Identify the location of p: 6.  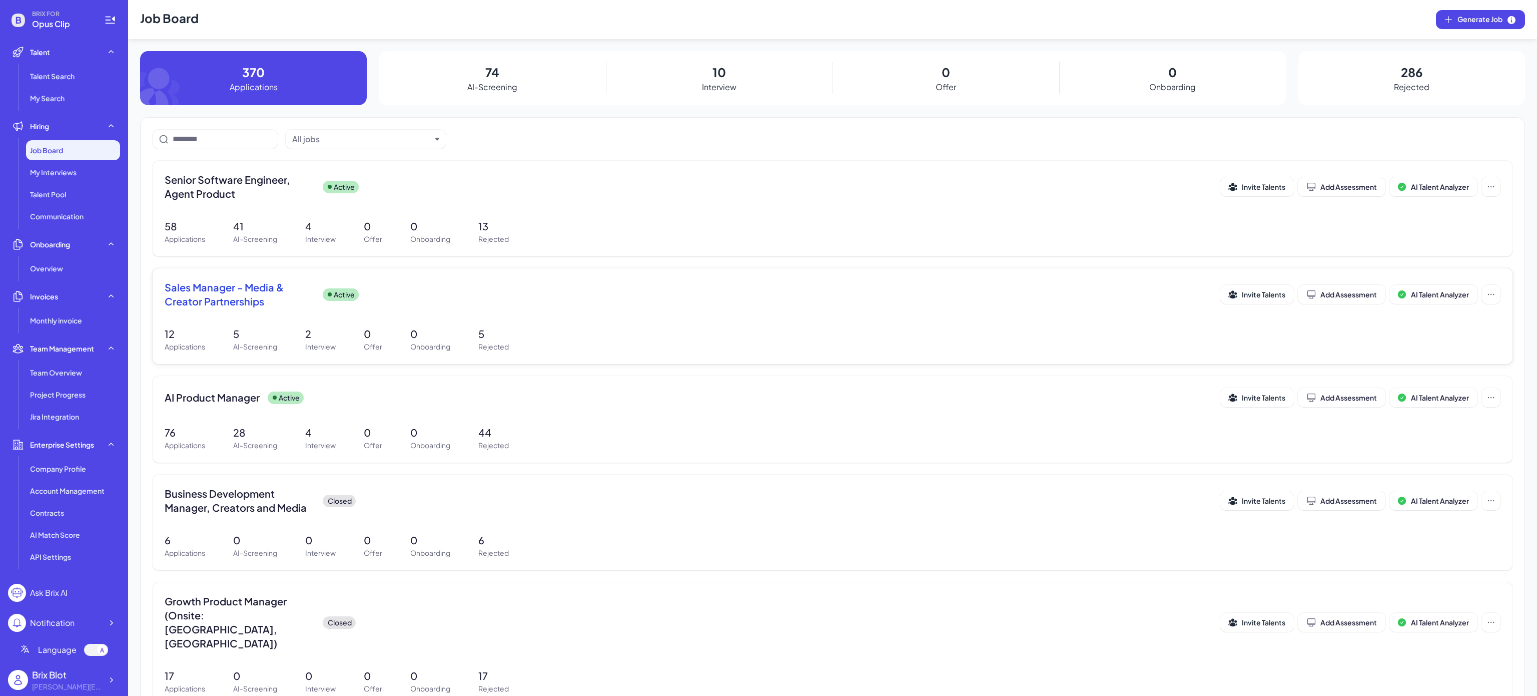
(493, 540).